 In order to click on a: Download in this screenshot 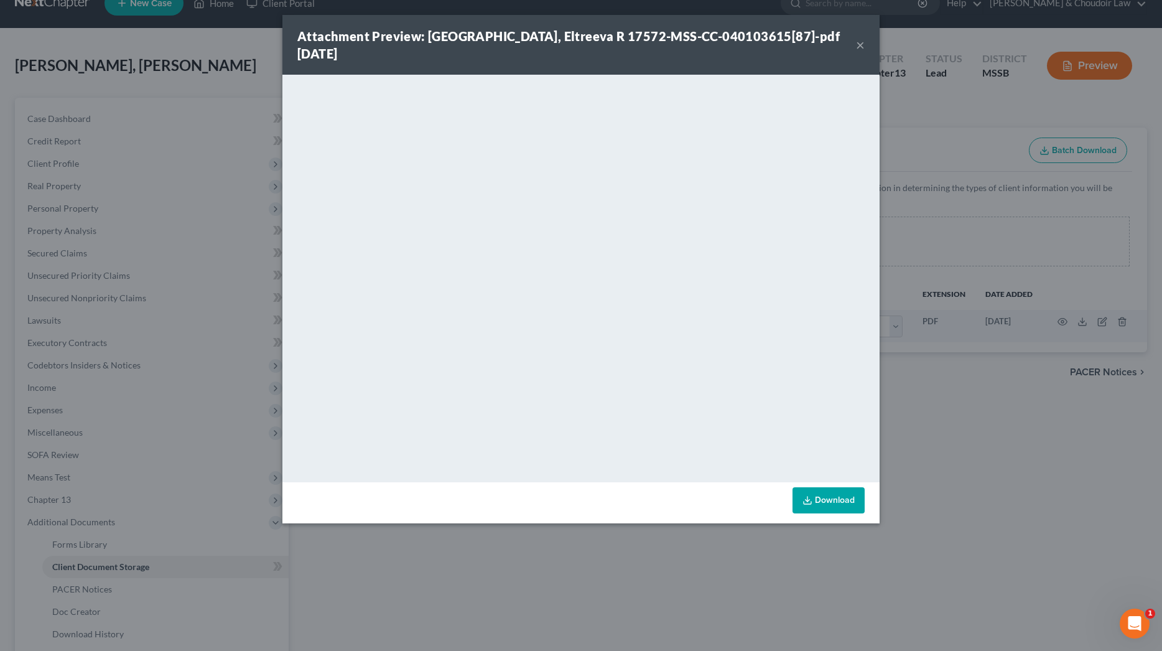, I will do `click(828, 500)`.